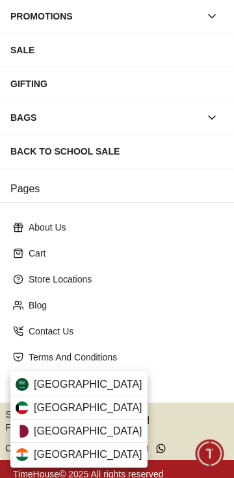  Describe the element at coordinates (210, 454) in the screenshot. I see `div: Chat Widget` at that location.